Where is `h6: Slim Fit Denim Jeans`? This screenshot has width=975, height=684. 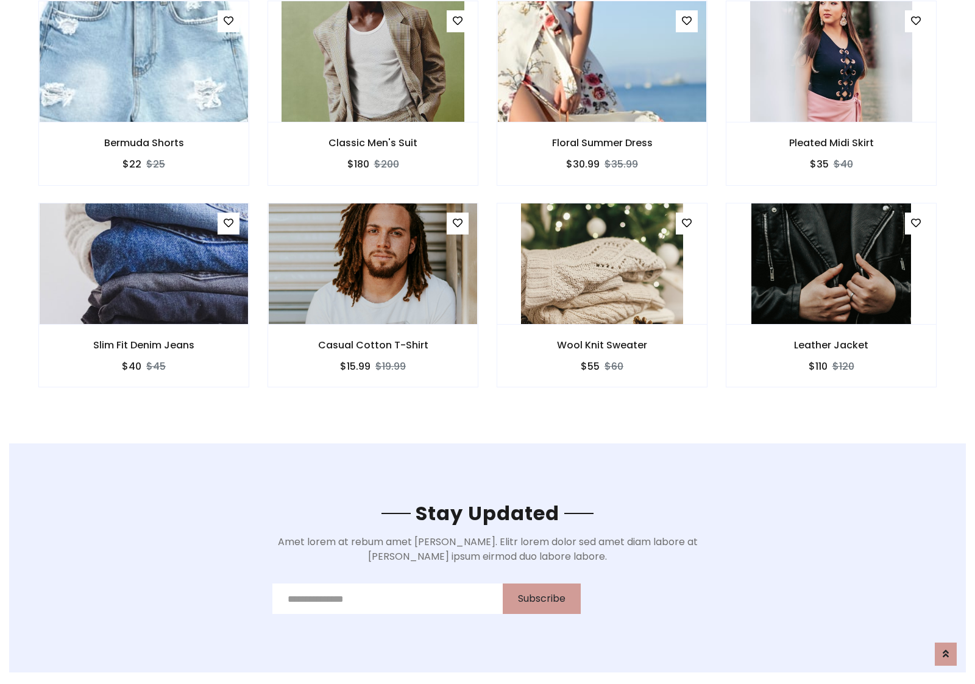 h6: Slim Fit Denim Jeans is located at coordinates (144, 345).